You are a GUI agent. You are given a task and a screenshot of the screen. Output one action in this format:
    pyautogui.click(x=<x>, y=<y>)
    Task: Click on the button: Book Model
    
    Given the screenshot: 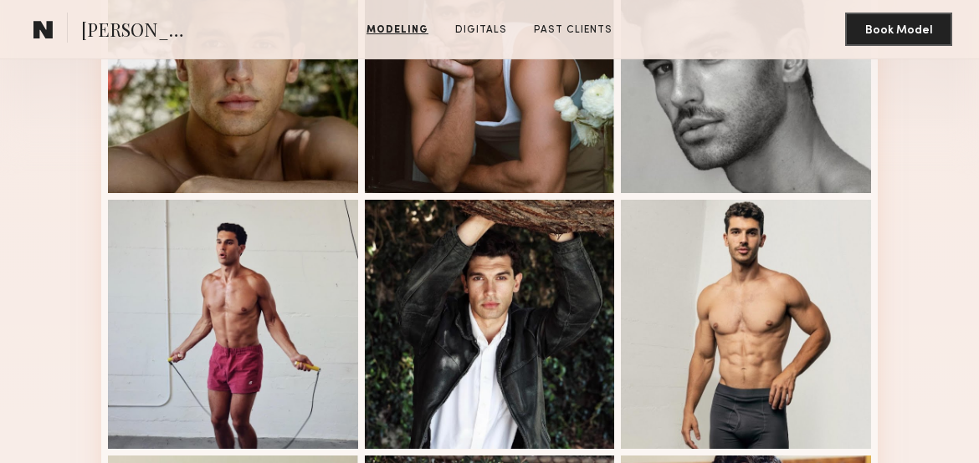 What is the action you would take?
    pyautogui.click(x=898, y=29)
    